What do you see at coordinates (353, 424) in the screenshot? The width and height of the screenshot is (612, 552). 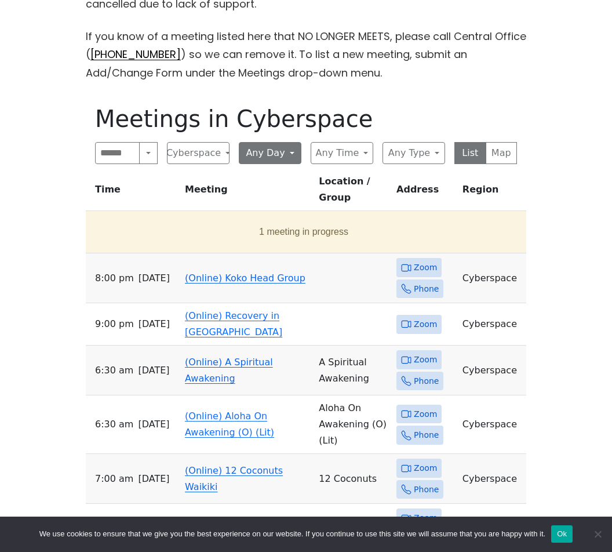 I see `td: Aloha On Awakening (O) (Lit)` at bounding box center [353, 424].